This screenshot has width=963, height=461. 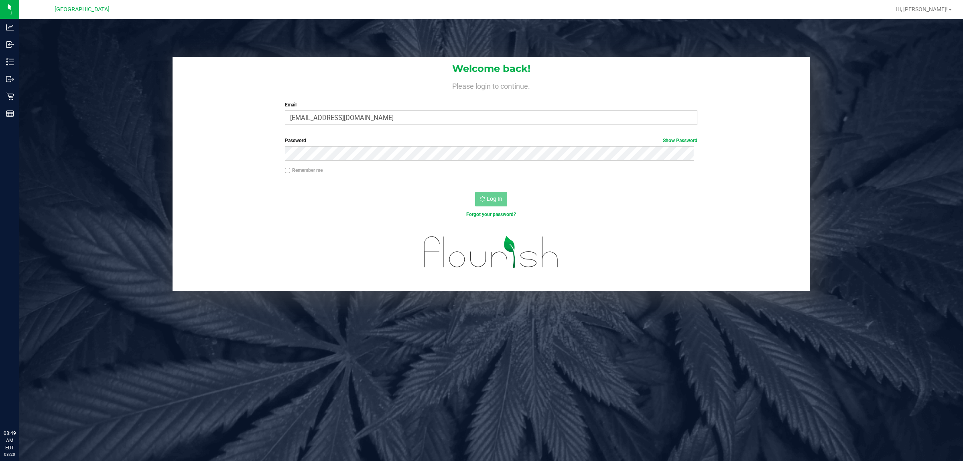 I want to click on inline-svg: Retail, so click(x=10, y=96).